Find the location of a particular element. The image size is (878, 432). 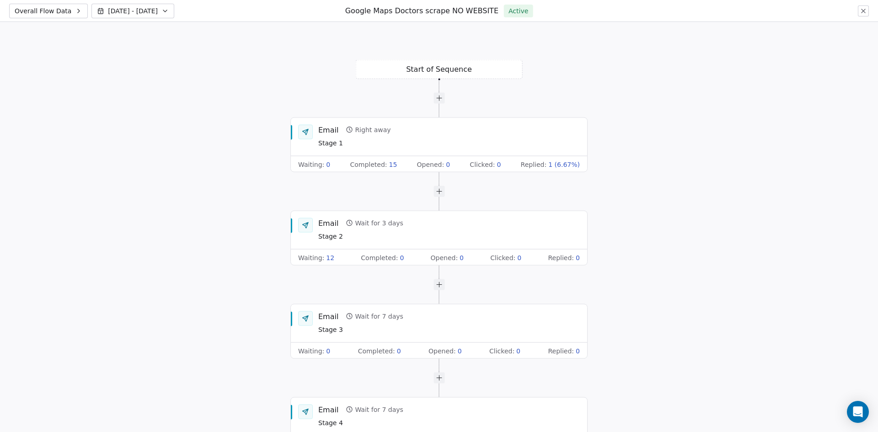

span: Active is located at coordinates (518, 11).